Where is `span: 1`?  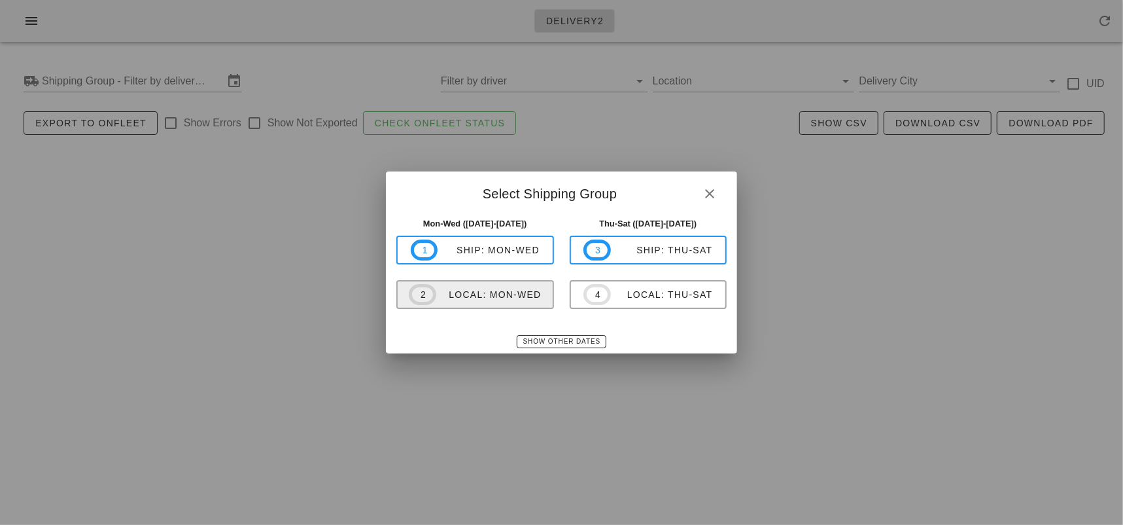
span: 1 is located at coordinates (425, 250).